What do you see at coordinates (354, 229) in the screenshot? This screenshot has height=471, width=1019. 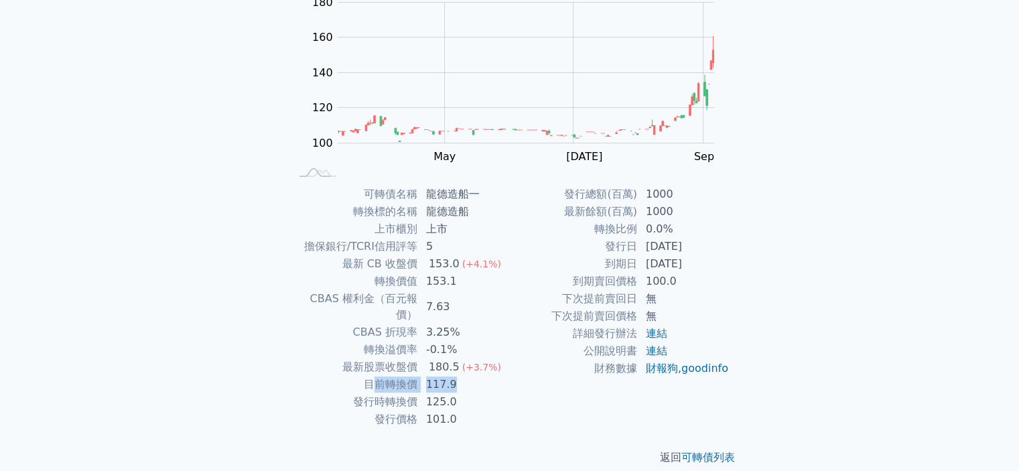 I see `td: 上市櫃別` at bounding box center [354, 229].